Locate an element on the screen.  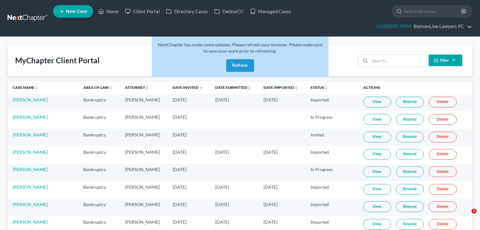
a: Case Nameunfold_more is located at coordinates (25, 87).